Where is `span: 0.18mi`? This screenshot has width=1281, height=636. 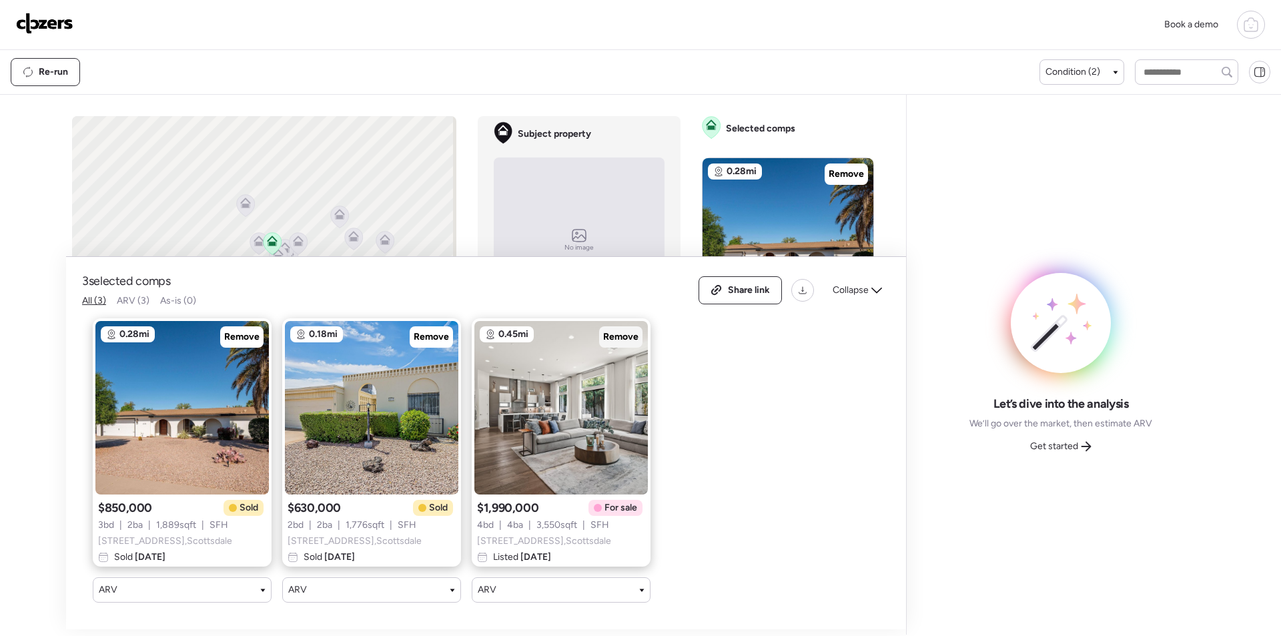 span: 0.18mi is located at coordinates (323, 334).